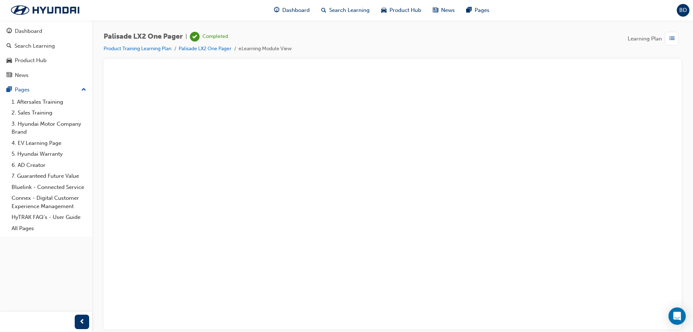 The height and width of the screenshot is (332, 693). What do you see at coordinates (345, 10) in the screenshot?
I see `a: search-iconSearch Learning` at bounding box center [345, 10].